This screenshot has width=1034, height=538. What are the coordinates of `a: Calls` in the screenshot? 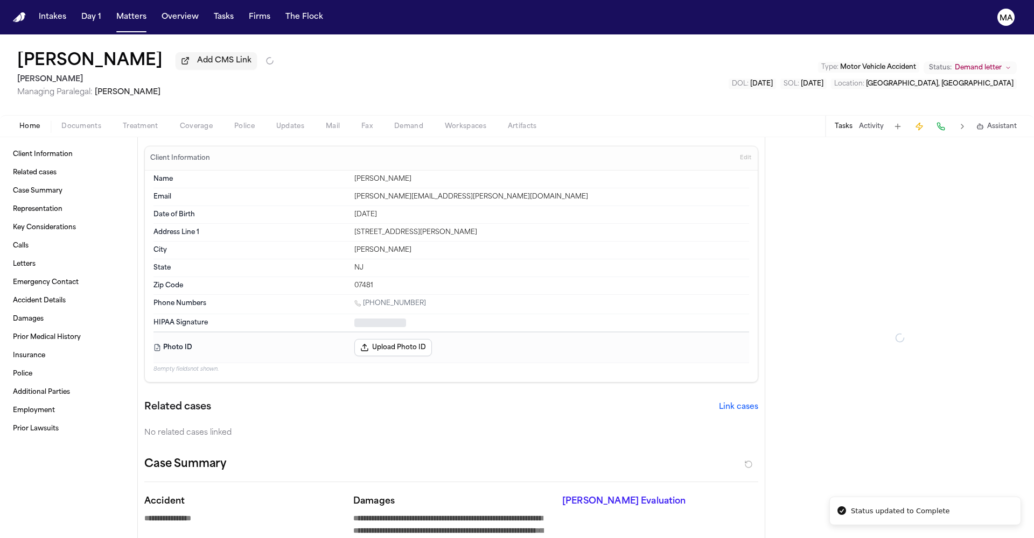 It's located at (68, 246).